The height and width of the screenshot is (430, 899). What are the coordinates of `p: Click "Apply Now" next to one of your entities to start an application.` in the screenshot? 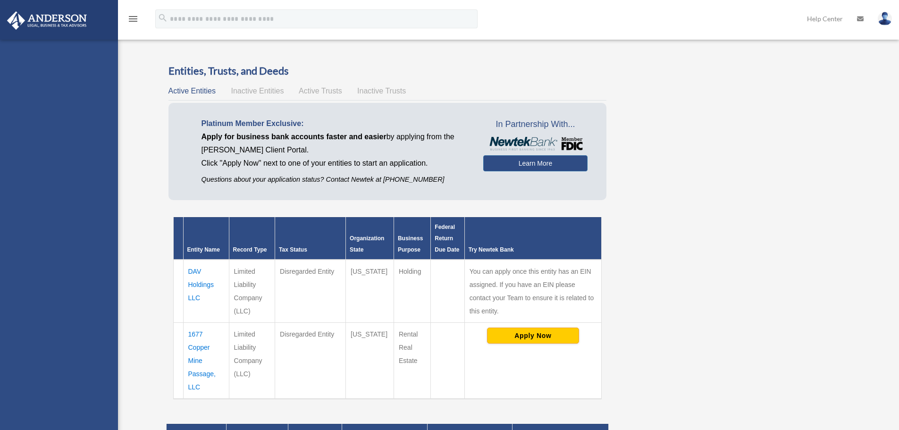 It's located at (335, 163).